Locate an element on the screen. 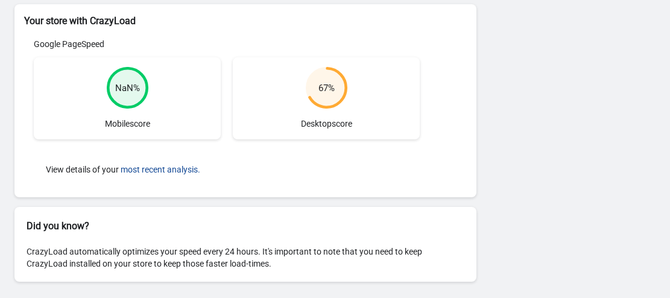 This screenshot has height=298, width=670. div: CrazyLoad automatically optimizes your speed every 24 hours. It's important to note that you need... is located at coordinates (245, 258).